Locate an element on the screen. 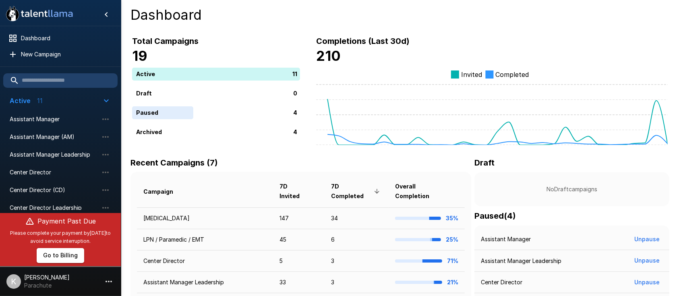  td: 147 is located at coordinates (299, 218).